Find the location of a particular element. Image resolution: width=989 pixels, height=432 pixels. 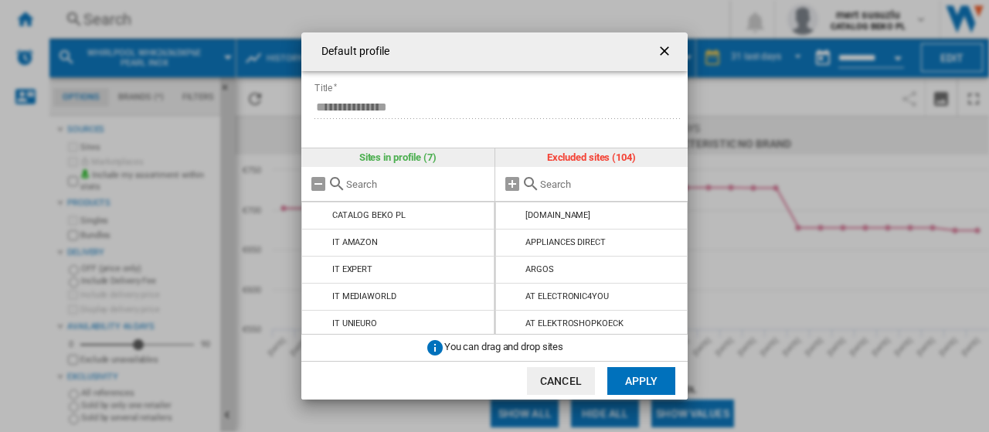

ng-md-icon: getI18NText('BUTTONS.CLOSE_DIALOG') is located at coordinates (666, 53).